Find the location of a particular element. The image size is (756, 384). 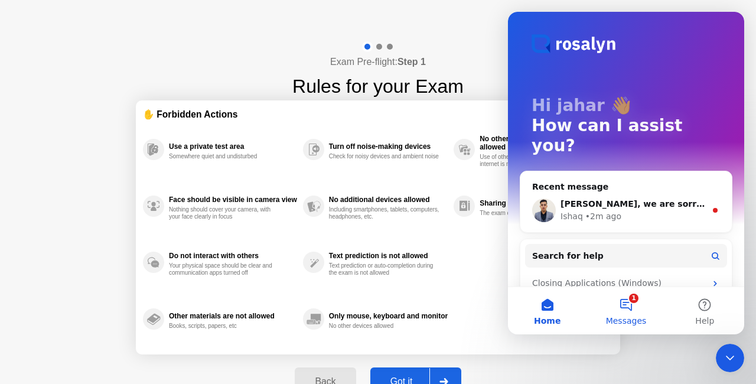

button: Messages is located at coordinates (117, 299).